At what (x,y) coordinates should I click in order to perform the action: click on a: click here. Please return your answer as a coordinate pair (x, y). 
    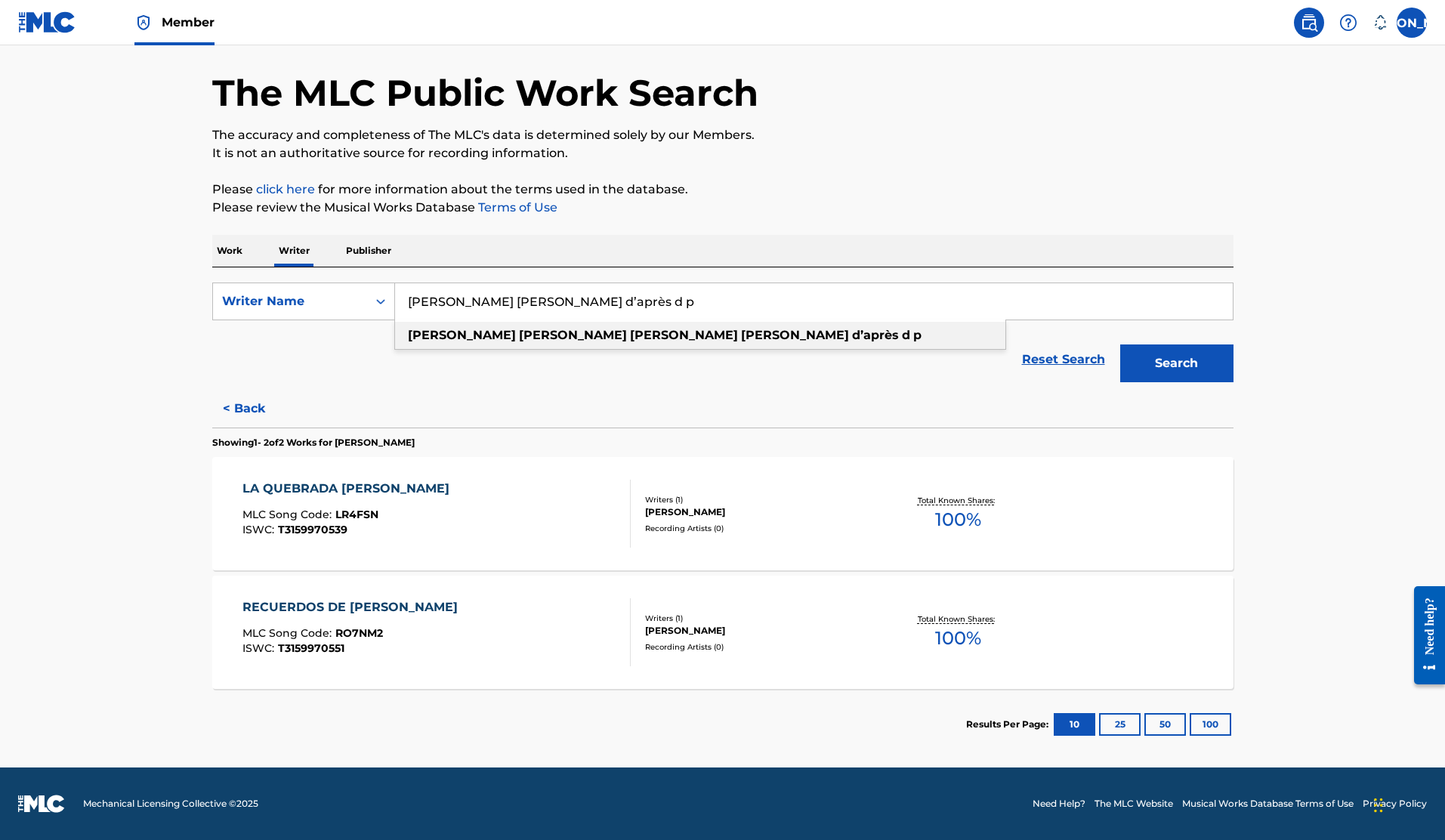
    Looking at the image, I should click on (285, 189).